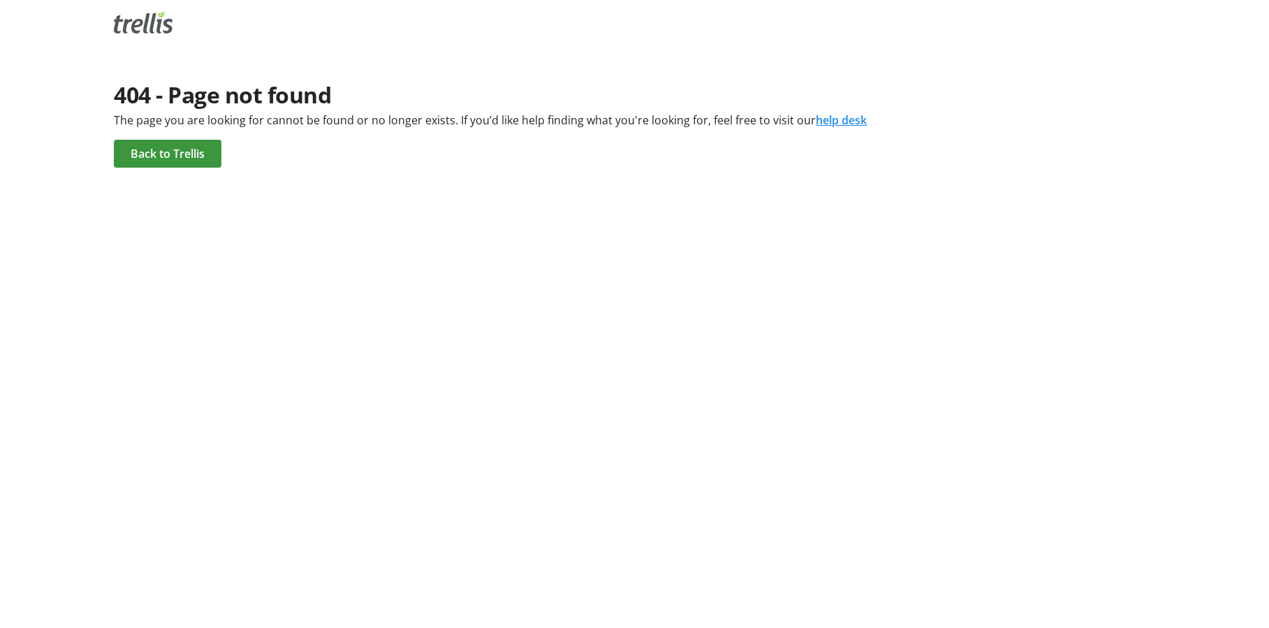 The width and height of the screenshot is (1269, 628). I want to click on img: Trellis Logo, so click(143, 22).